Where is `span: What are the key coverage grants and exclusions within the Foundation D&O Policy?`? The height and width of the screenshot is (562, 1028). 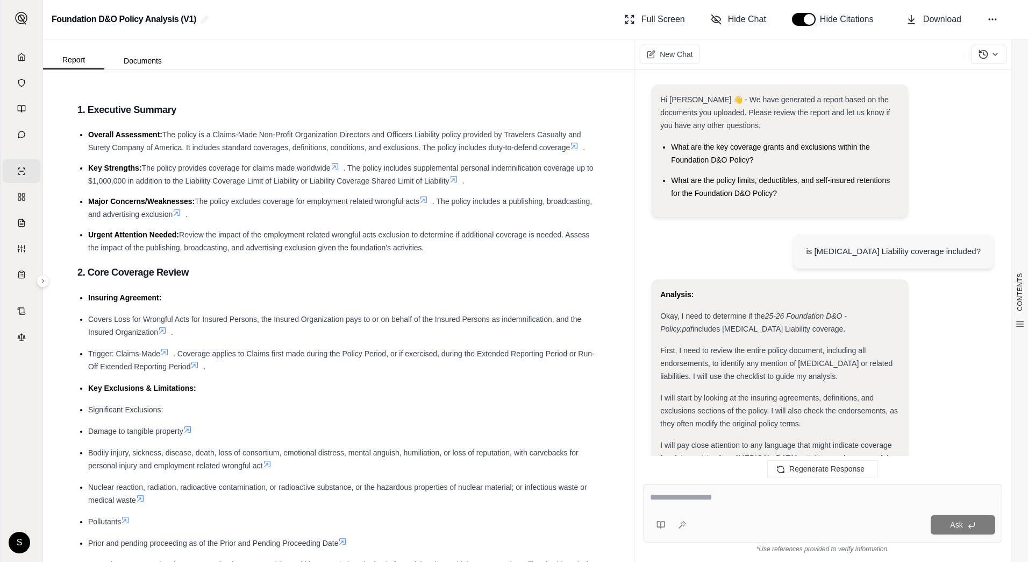
span: What are the key coverage grants and exclusions within the Foundation D&O Policy? is located at coordinates (771, 153).